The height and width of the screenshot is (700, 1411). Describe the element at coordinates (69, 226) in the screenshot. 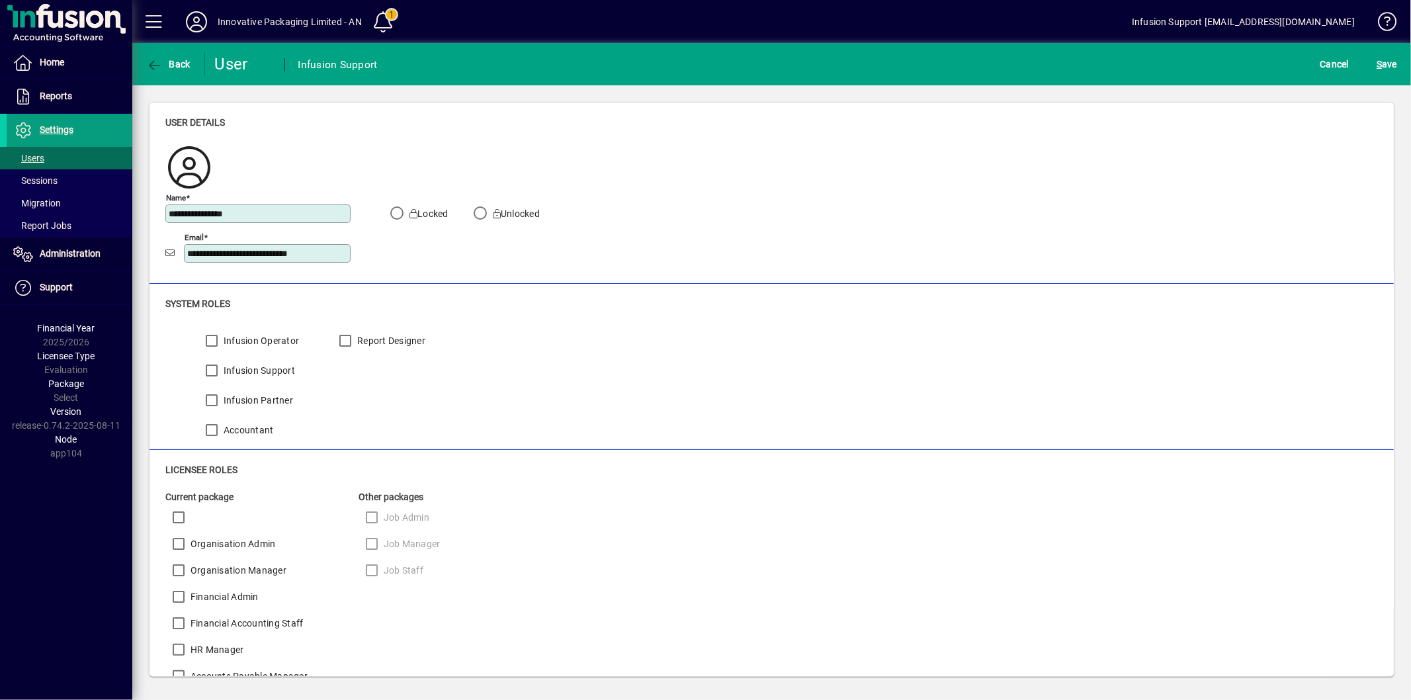

I see `a: Report Jobs` at that location.